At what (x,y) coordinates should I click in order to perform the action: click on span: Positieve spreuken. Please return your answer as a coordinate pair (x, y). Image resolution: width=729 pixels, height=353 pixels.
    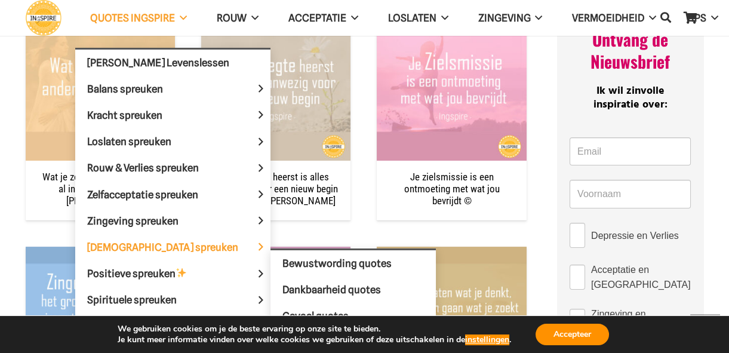
    Looking at the image, I should click on (147, 273).